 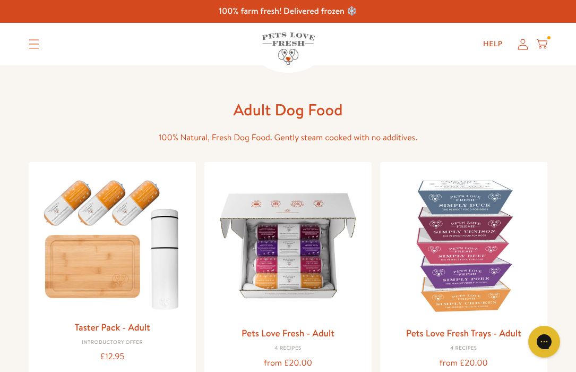 I want to click on a: Help, so click(x=493, y=44).